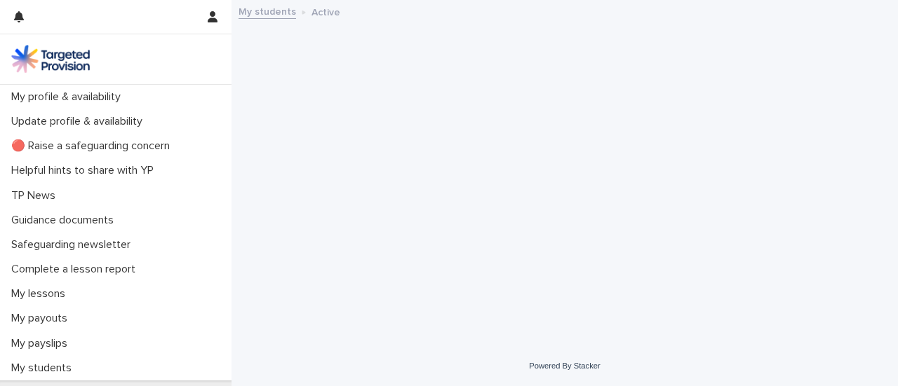 The image size is (898, 386). What do you see at coordinates (267, 11) in the screenshot?
I see `a: My students` at bounding box center [267, 11].